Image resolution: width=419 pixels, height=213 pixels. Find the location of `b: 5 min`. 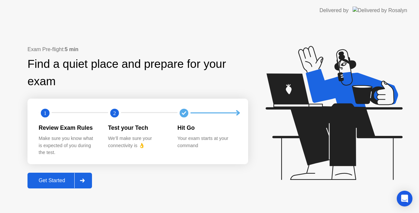

b: 5 min is located at coordinates (72, 49).